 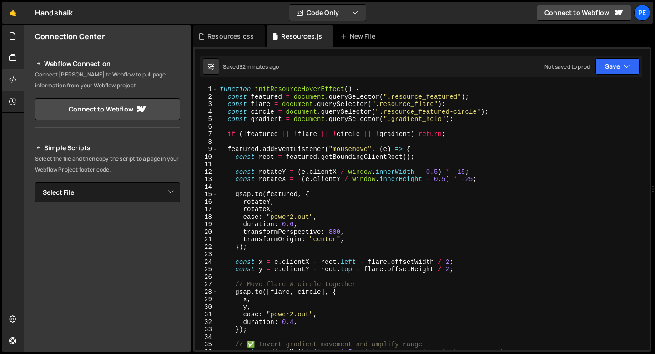 I want to click on div: 26, so click(x=206, y=277).